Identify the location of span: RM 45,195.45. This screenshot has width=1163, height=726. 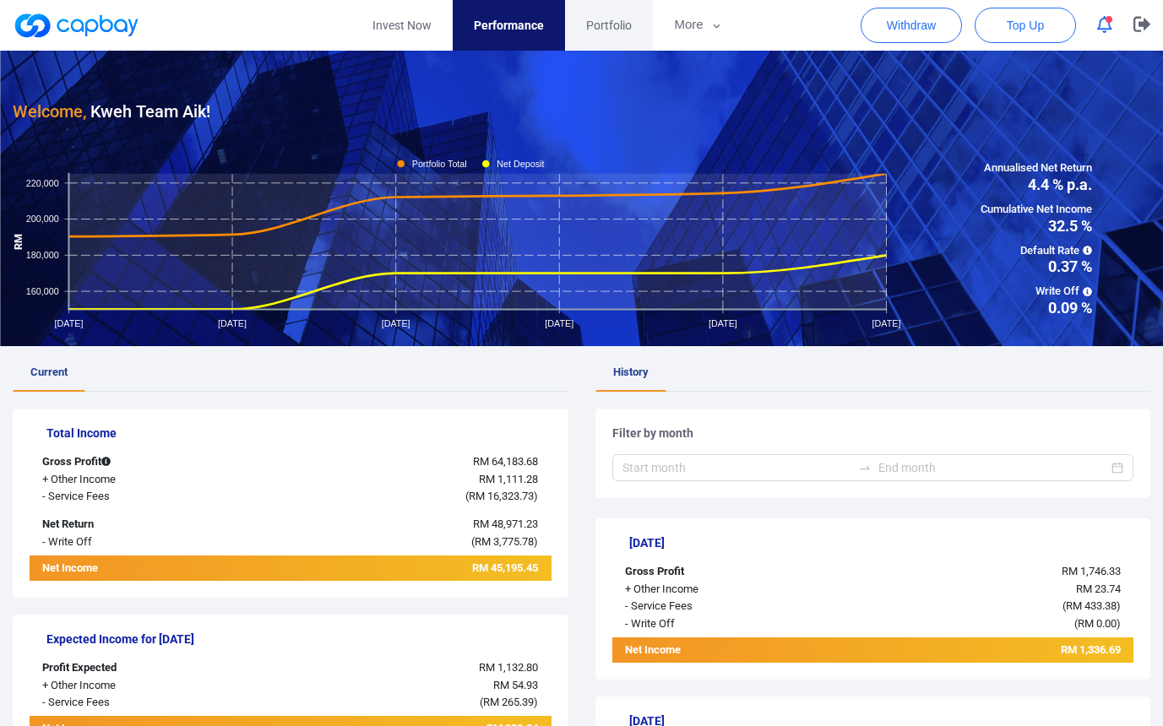
(505, 567).